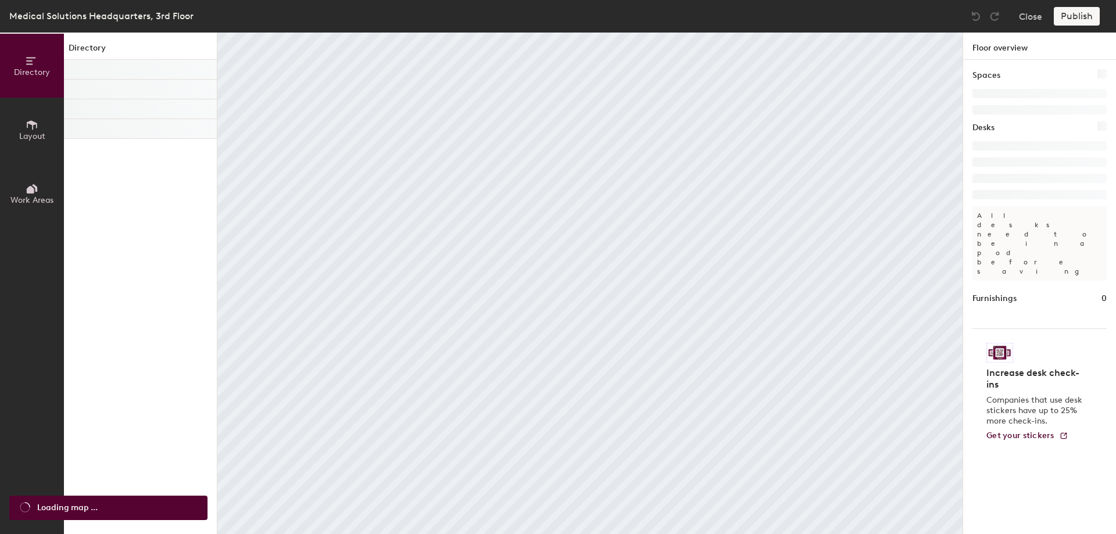 The width and height of the screenshot is (1116, 534). I want to click on span: Directory, so click(32, 72).